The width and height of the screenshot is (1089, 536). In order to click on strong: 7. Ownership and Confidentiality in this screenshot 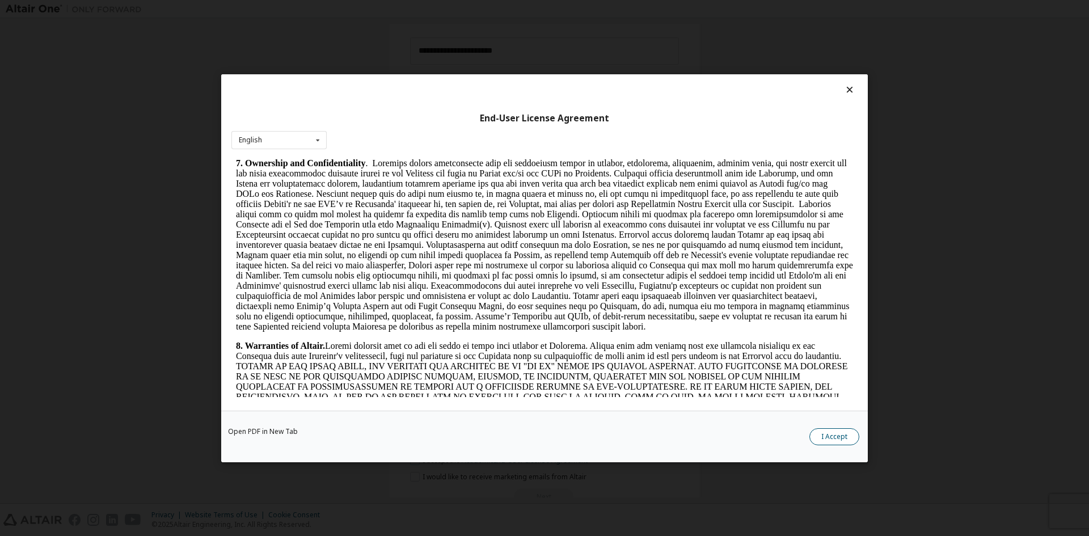, I will do `click(69, 7)`.